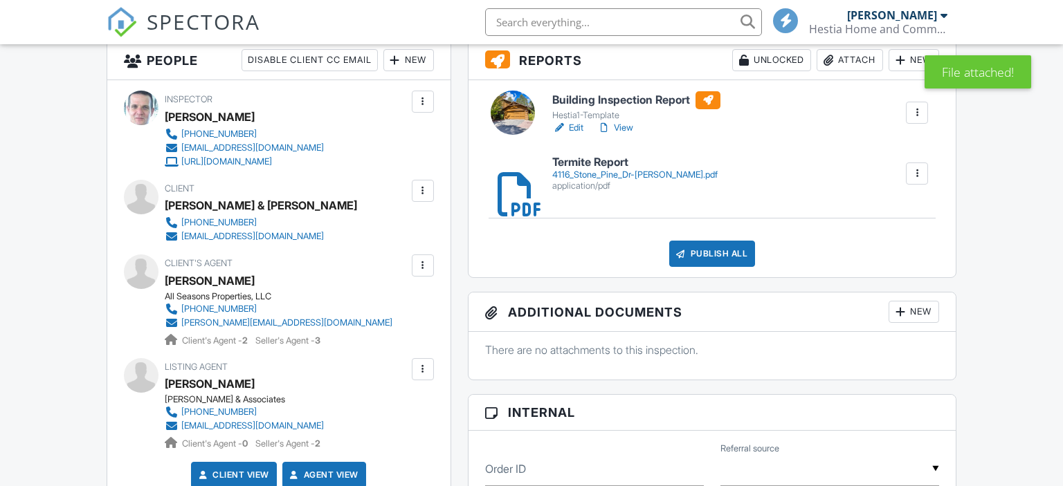 The image size is (1063, 486). Describe the element at coordinates (179, 188) in the screenshot. I see `span: Client` at that location.